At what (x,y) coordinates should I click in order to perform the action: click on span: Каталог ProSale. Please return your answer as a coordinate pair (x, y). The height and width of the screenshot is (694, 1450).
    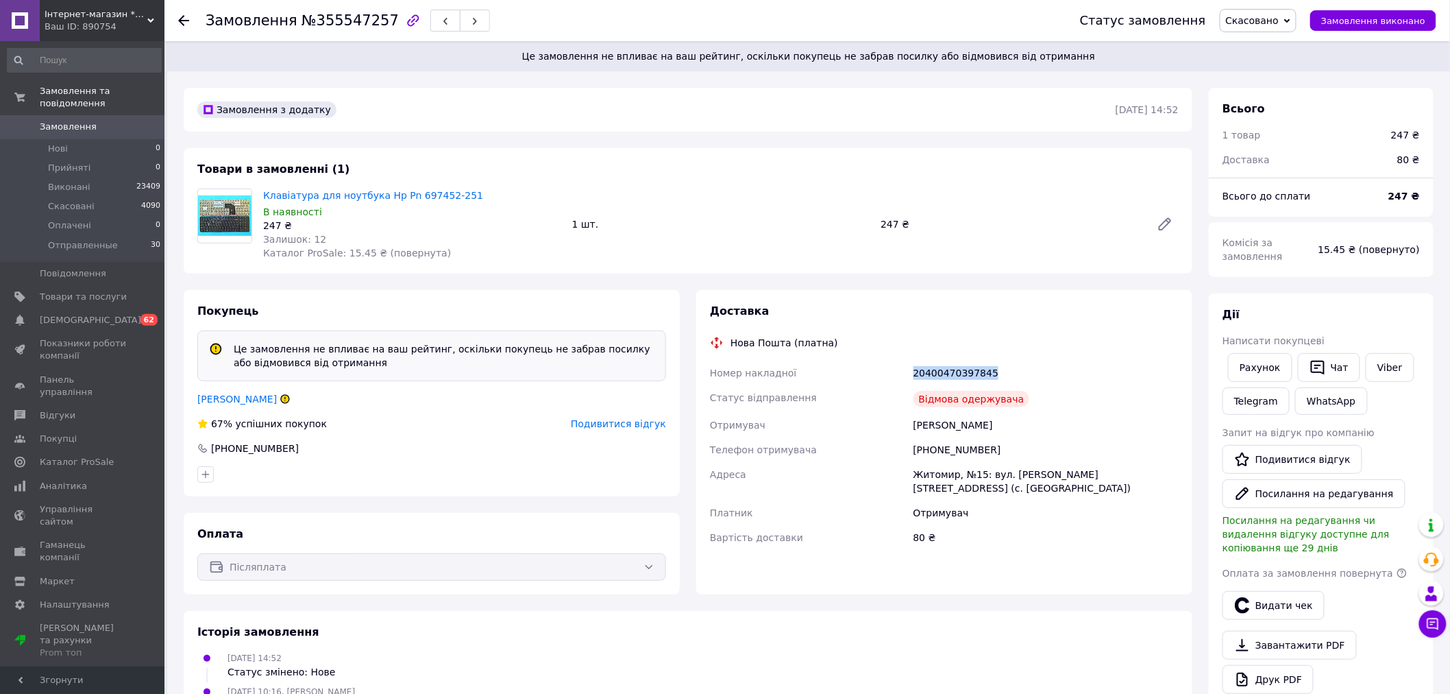
    Looking at the image, I should click on (77, 462).